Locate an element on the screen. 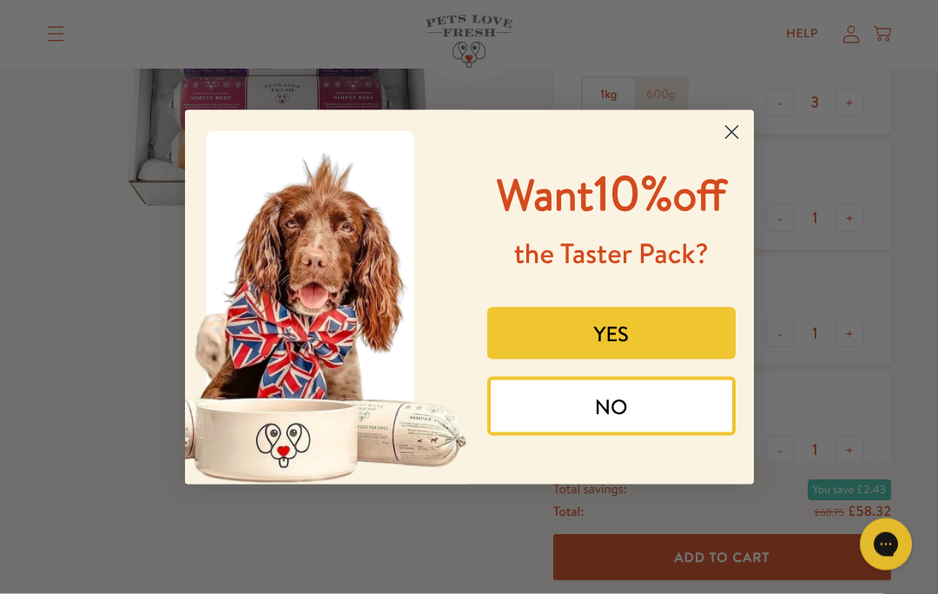 The height and width of the screenshot is (594, 938). button: NO is located at coordinates (611, 406).